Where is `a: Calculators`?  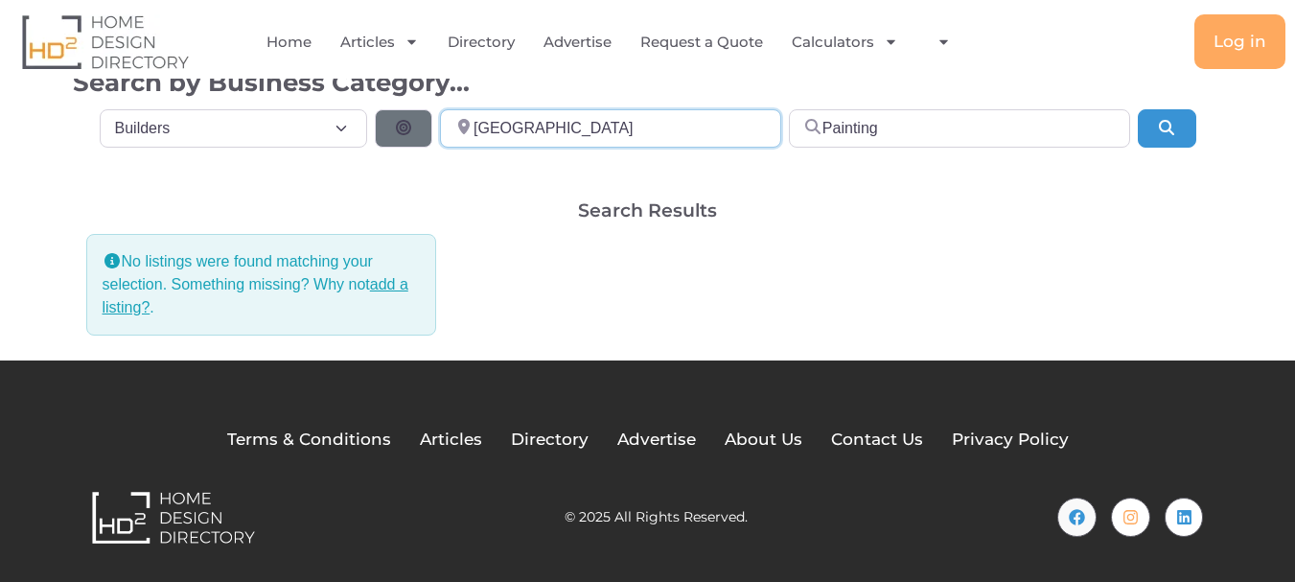
a: Calculators is located at coordinates (844, 42).